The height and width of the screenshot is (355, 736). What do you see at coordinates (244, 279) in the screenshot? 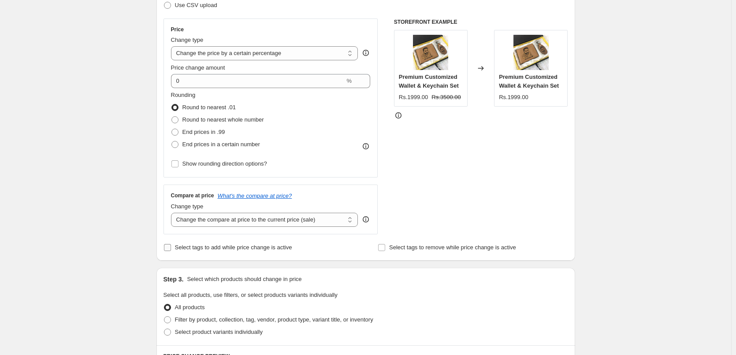
I see `p: Select which products should change in price` at bounding box center [244, 279].